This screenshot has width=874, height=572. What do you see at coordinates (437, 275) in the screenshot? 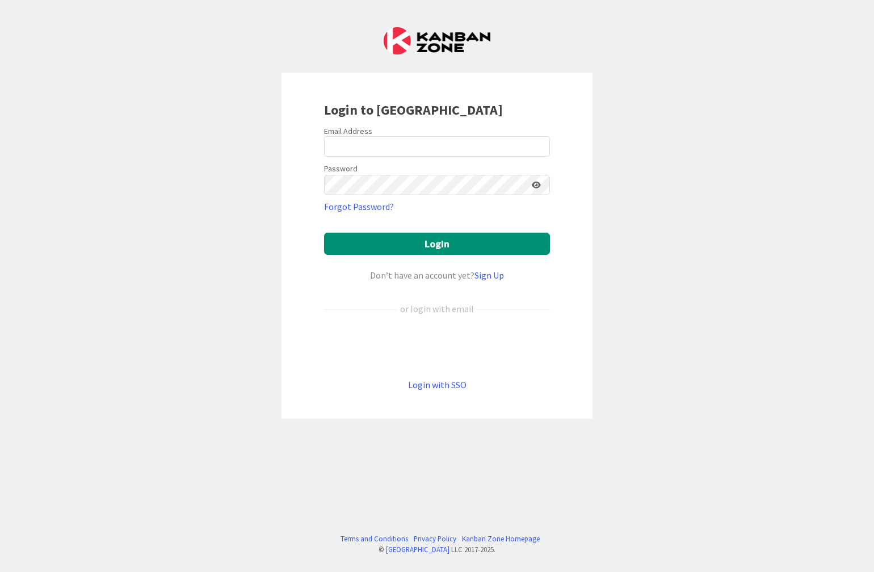
I see `div: Don’t have an account yet?` at bounding box center [437, 275].